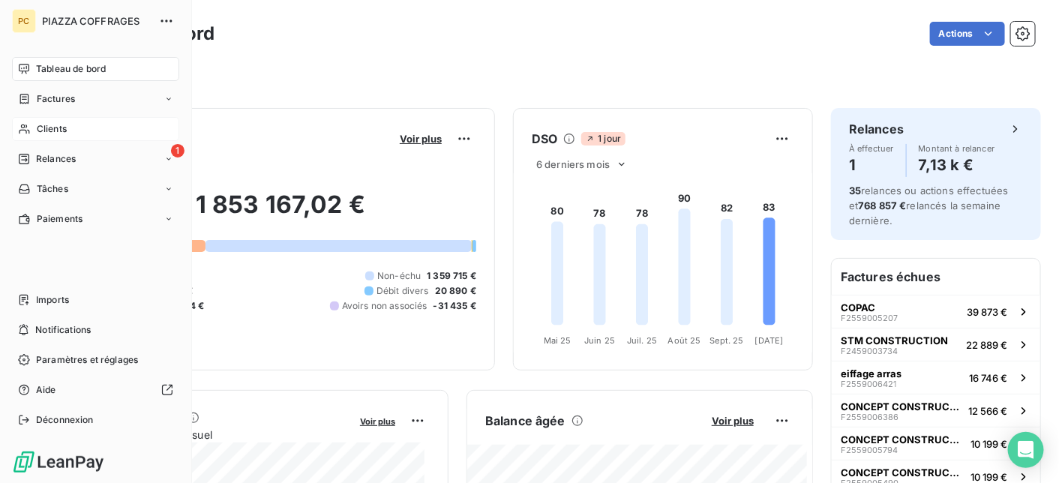 This screenshot has height=483, width=1059. What do you see at coordinates (870, 417) in the screenshot?
I see `span: F2559006386` at bounding box center [870, 417].